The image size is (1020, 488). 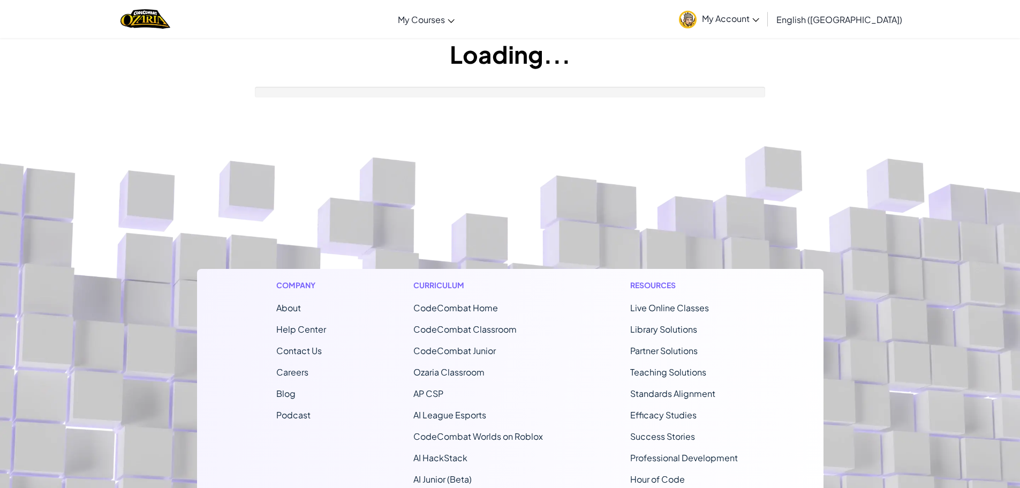 What do you see at coordinates (426, 19) in the screenshot?
I see `a: My Courses` at bounding box center [426, 19].